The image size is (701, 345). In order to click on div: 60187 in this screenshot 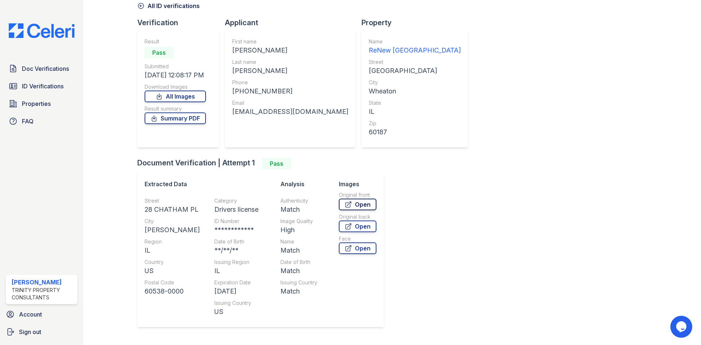, I will do `click(415, 132)`.